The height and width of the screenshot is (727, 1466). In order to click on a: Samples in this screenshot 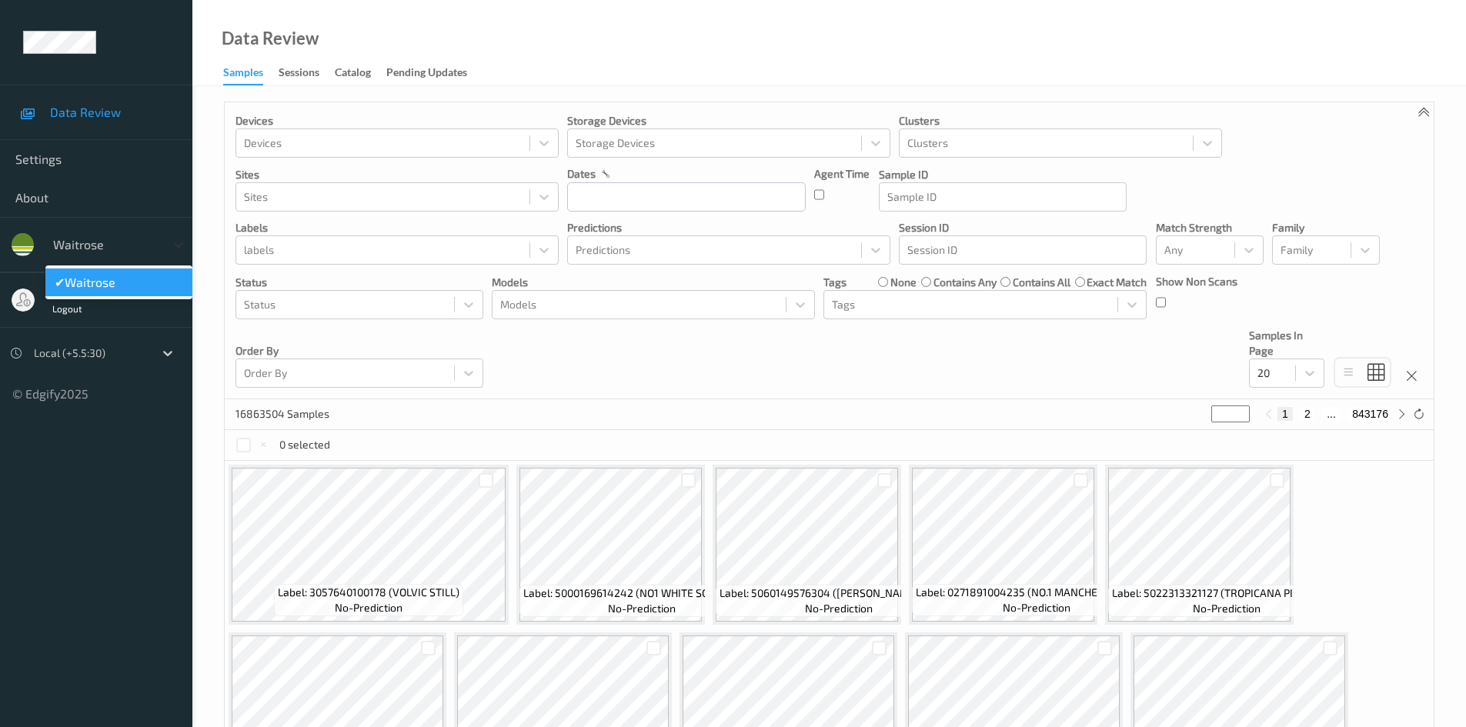, I will do `click(251, 74)`.